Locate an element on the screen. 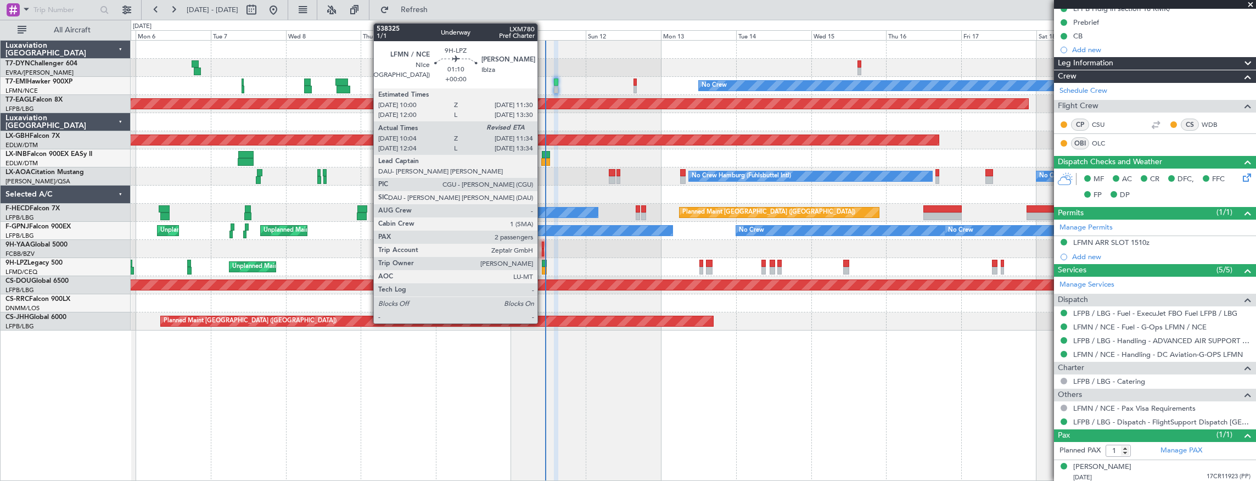 The width and height of the screenshot is (1256, 481). span: CR is located at coordinates (1155, 180).